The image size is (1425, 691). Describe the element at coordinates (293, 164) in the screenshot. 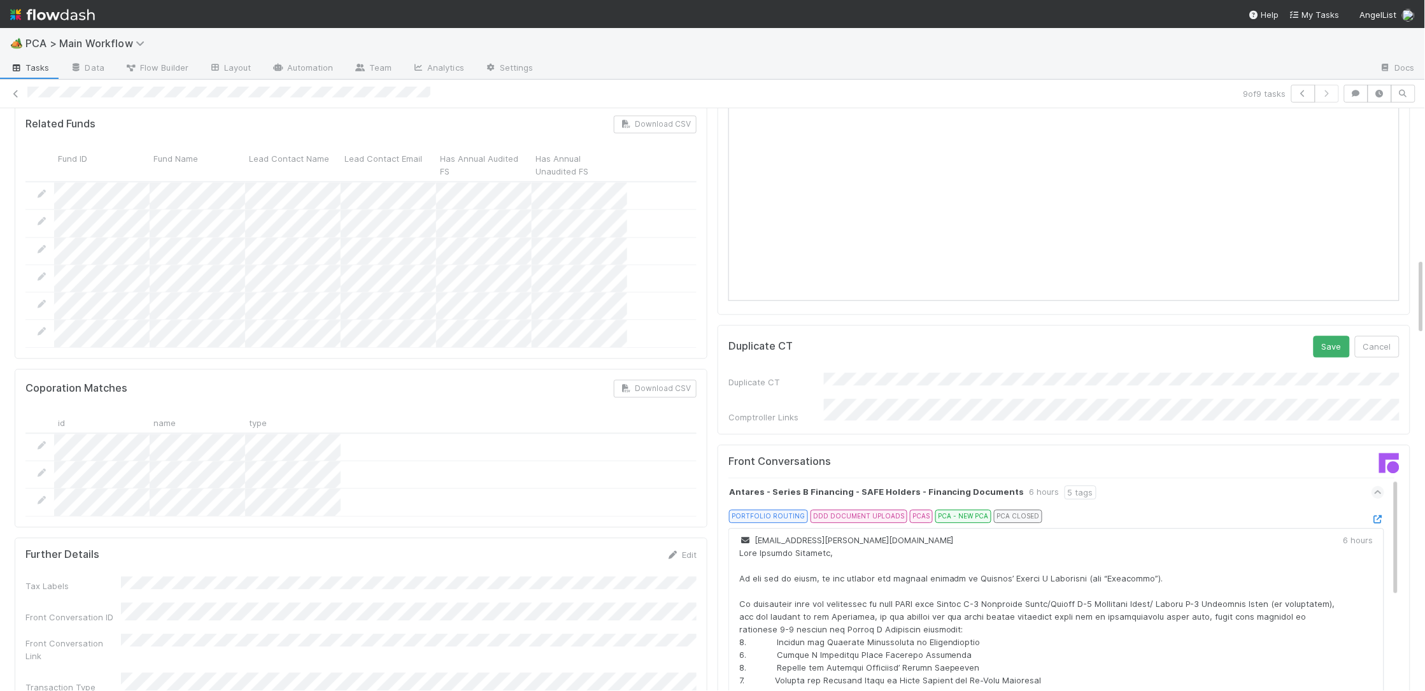

I see `div: Lead Contact Name` at that location.